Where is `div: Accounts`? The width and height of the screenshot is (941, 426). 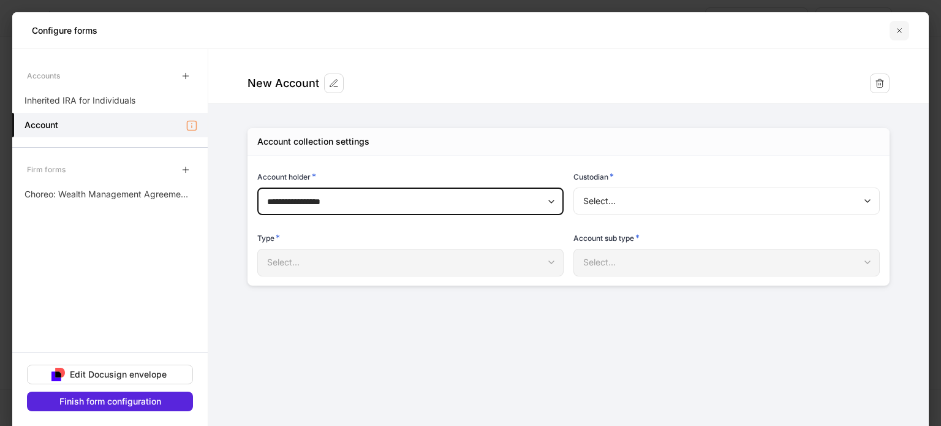
div: Accounts is located at coordinates (44, 75).